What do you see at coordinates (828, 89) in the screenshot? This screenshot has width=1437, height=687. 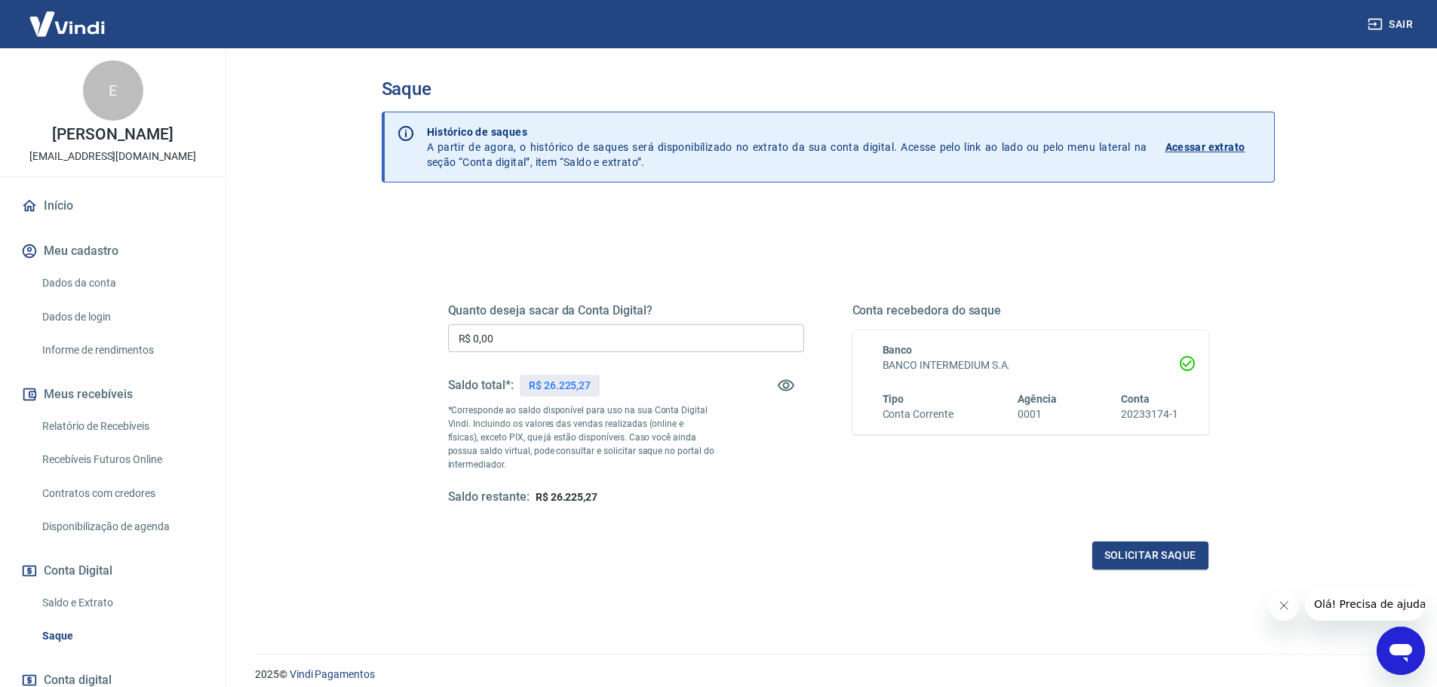 I see `h3: Saque` at bounding box center [828, 89].